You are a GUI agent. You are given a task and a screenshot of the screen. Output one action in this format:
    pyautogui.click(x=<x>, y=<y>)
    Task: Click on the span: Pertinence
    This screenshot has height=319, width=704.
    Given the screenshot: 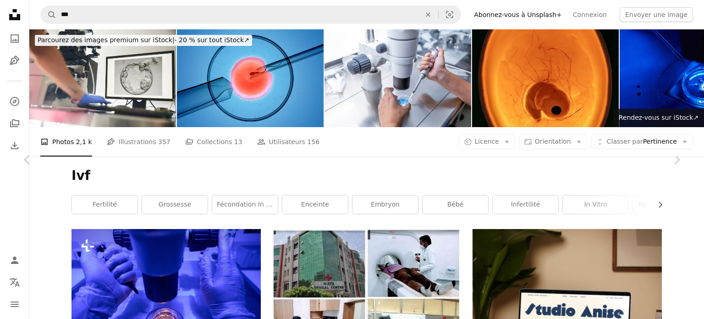 What is the action you would take?
    pyautogui.click(x=642, y=142)
    